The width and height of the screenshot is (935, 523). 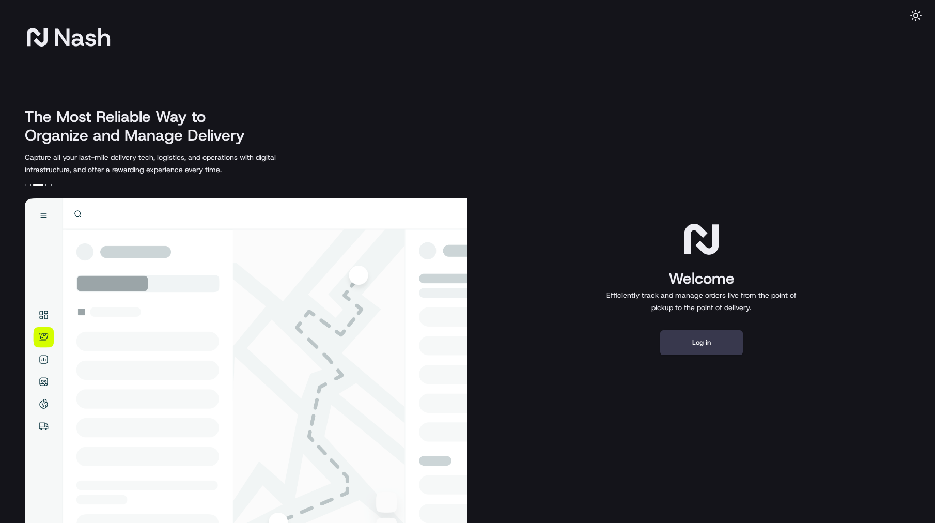 What do you see at coordinates (701, 301) in the screenshot?
I see `p: Efficiently track and manage orders live from the point of pickup to the point of delivery.` at bounding box center [701, 301].